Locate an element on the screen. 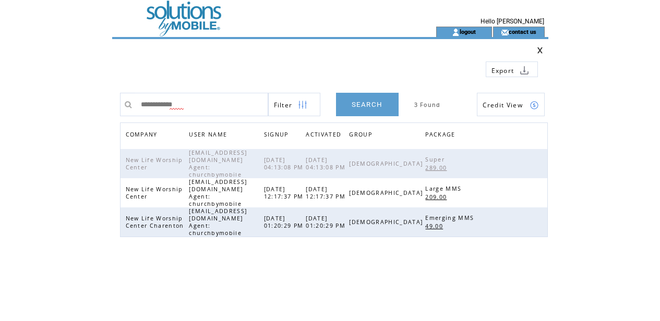 The width and height of the screenshot is (660, 321). a: 289.00 is located at coordinates (438, 167).